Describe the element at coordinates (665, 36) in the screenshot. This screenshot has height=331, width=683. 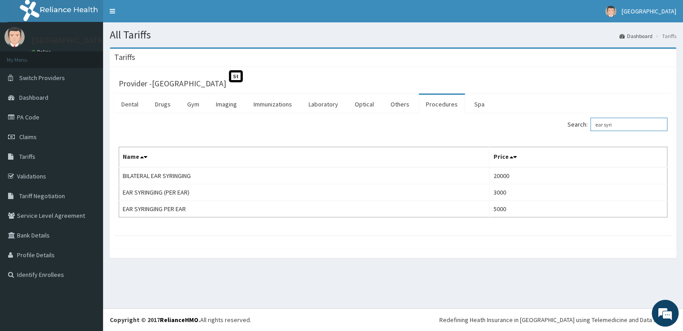
I see `li: Tariffs` at that location.